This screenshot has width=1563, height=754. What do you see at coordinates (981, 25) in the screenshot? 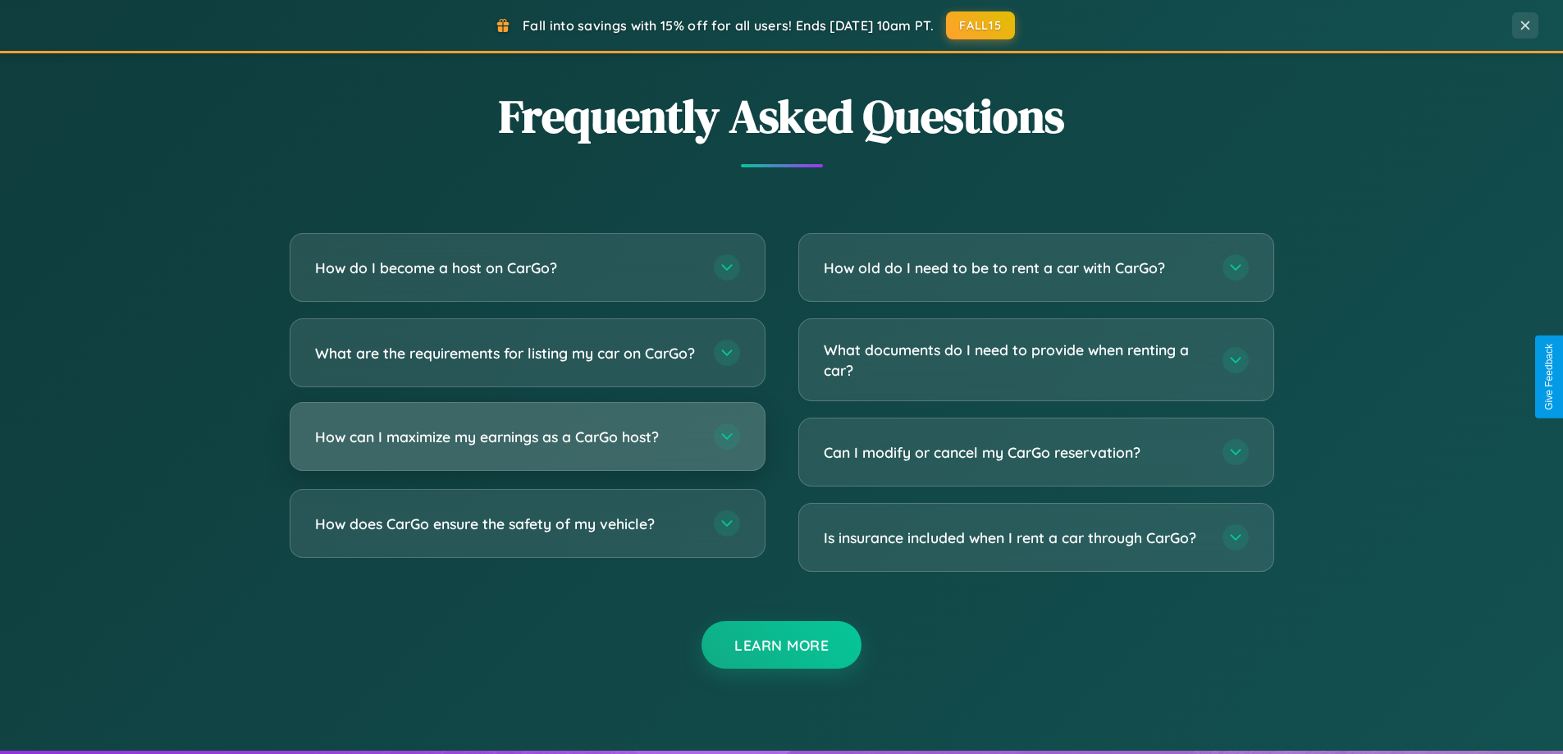
I see `button: FALL15` at bounding box center [981, 25].